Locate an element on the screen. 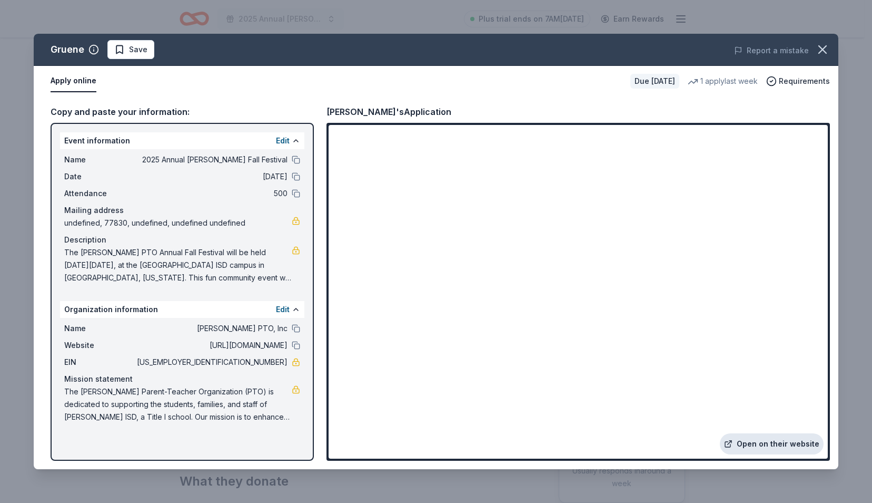 The width and height of the screenshot is (872, 503). div: Event information is located at coordinates (182, 141).